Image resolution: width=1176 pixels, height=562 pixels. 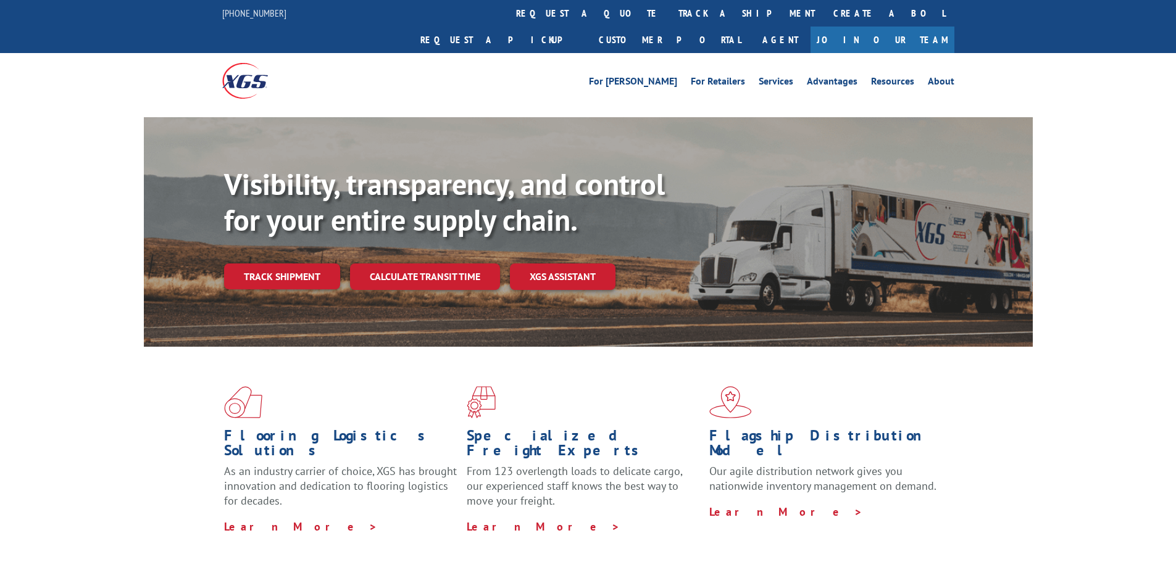 What do you see at coordinates (341, 446) in the screenshot?
I see `h1: Flooring Logistics Solutions` at bounding box center [341, 446].